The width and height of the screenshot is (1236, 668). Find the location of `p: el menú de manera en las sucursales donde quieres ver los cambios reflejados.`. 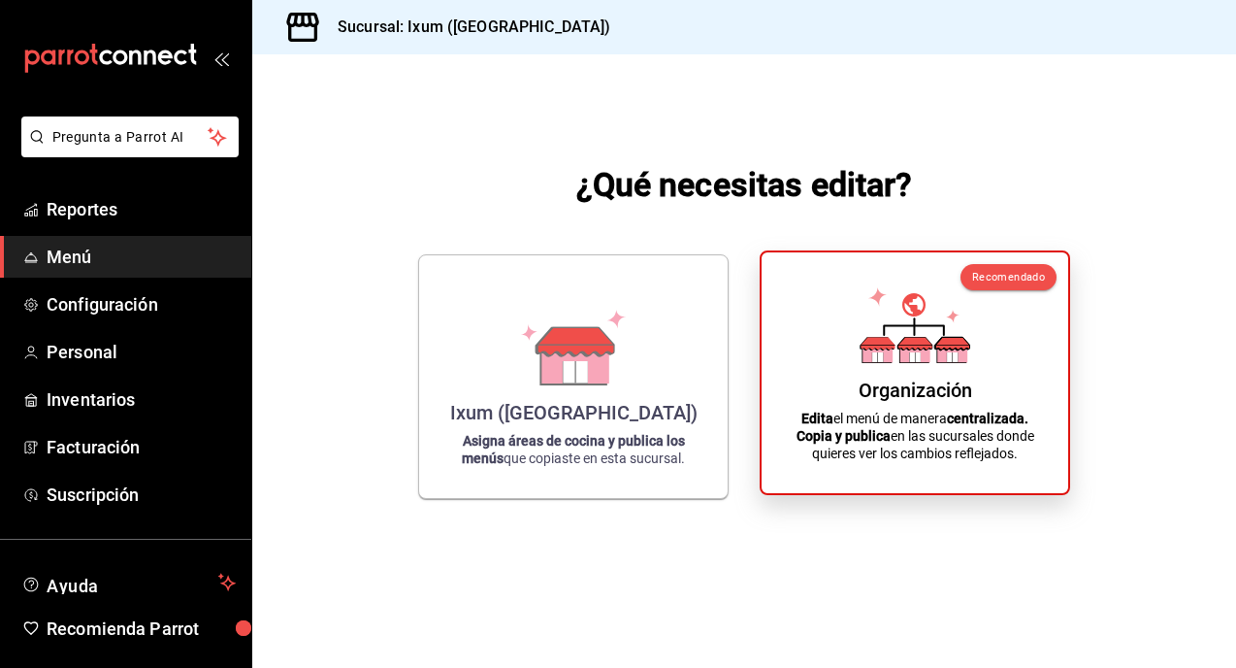

p: el menú de manera en las sucursales donde quieres ver los cambios reflejados. is located at coordinates (915, 436).